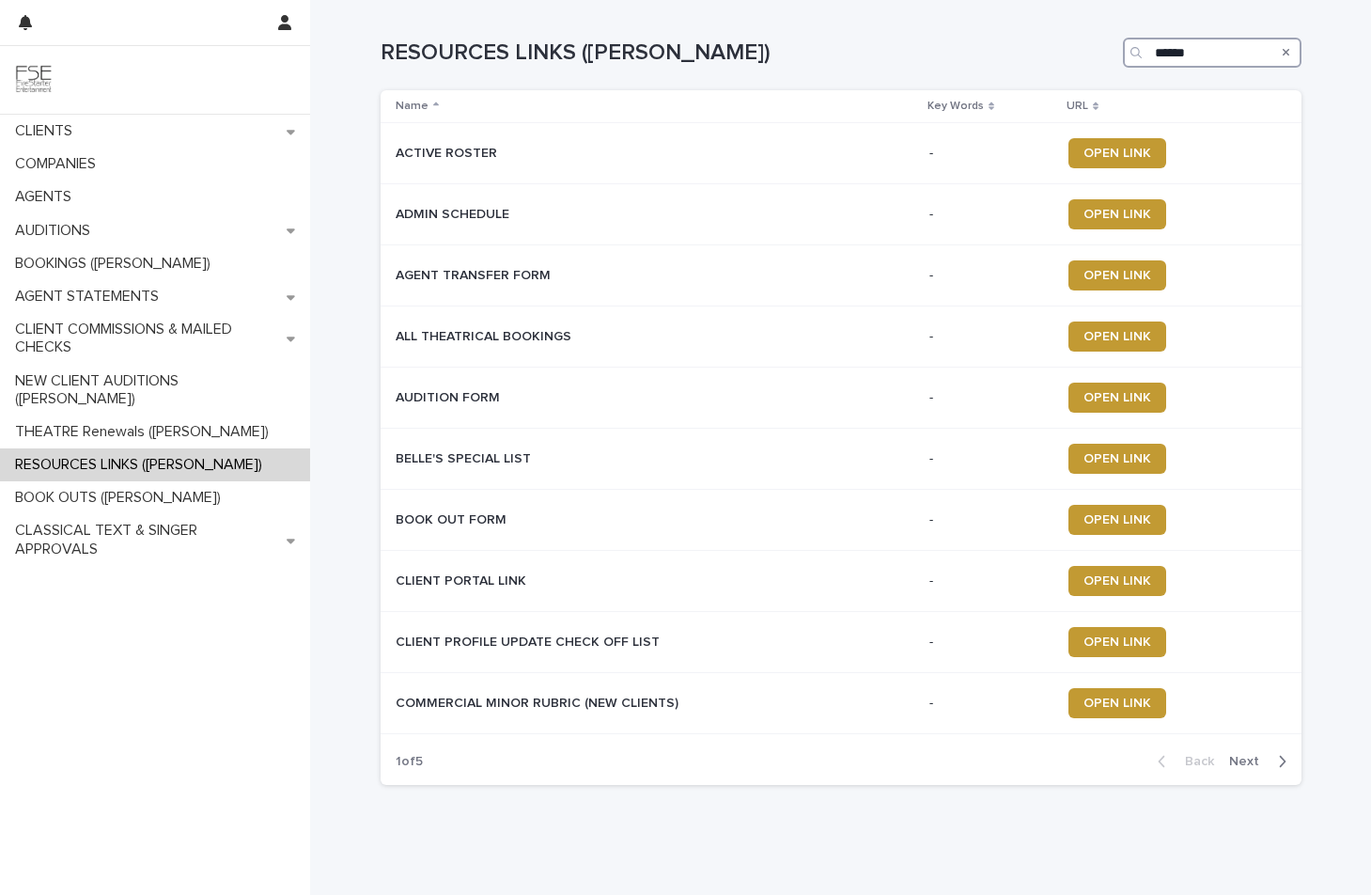 The width and height of the screenshot is (1371, 895). What do you see at coordinates (538, 701) in the screenshot?
I see `p: COMMERCIAL MINOR RUBRIC (NEW CLIENTS)` at bounding box center [538, 701].